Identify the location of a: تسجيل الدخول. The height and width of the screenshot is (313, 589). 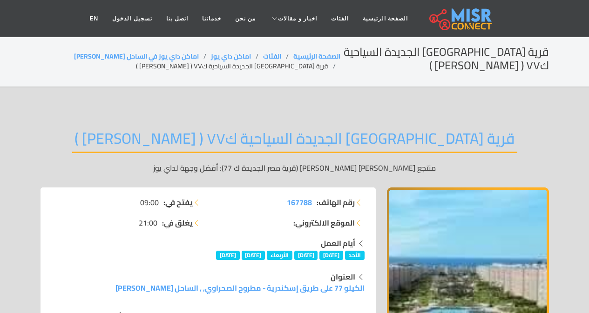
(132, 19).